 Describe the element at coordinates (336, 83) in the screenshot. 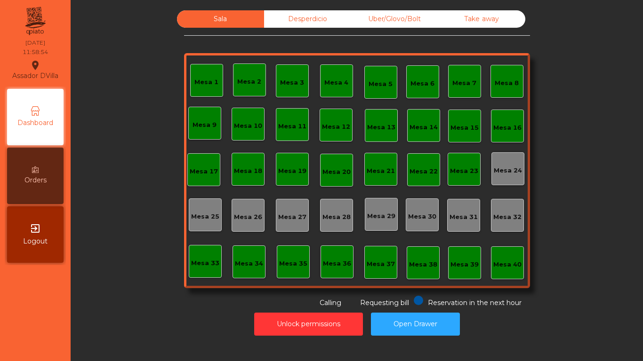

I see `div: Mesa 4` at that location.